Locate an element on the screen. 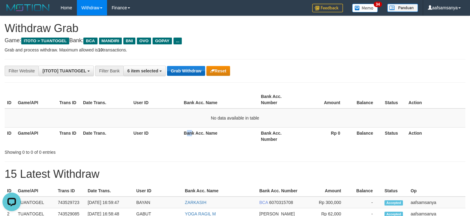 Image resolution: width=470 pixels, height=216 pixels. div: Showing 0 to 0 of 0 entries is located at coordinates (98, 151).